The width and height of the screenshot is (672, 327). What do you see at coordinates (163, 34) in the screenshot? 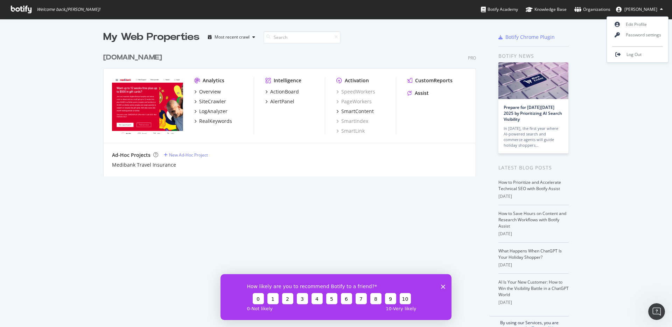
I see `div: 10 - Very likely` at bounding box center [163, 34].